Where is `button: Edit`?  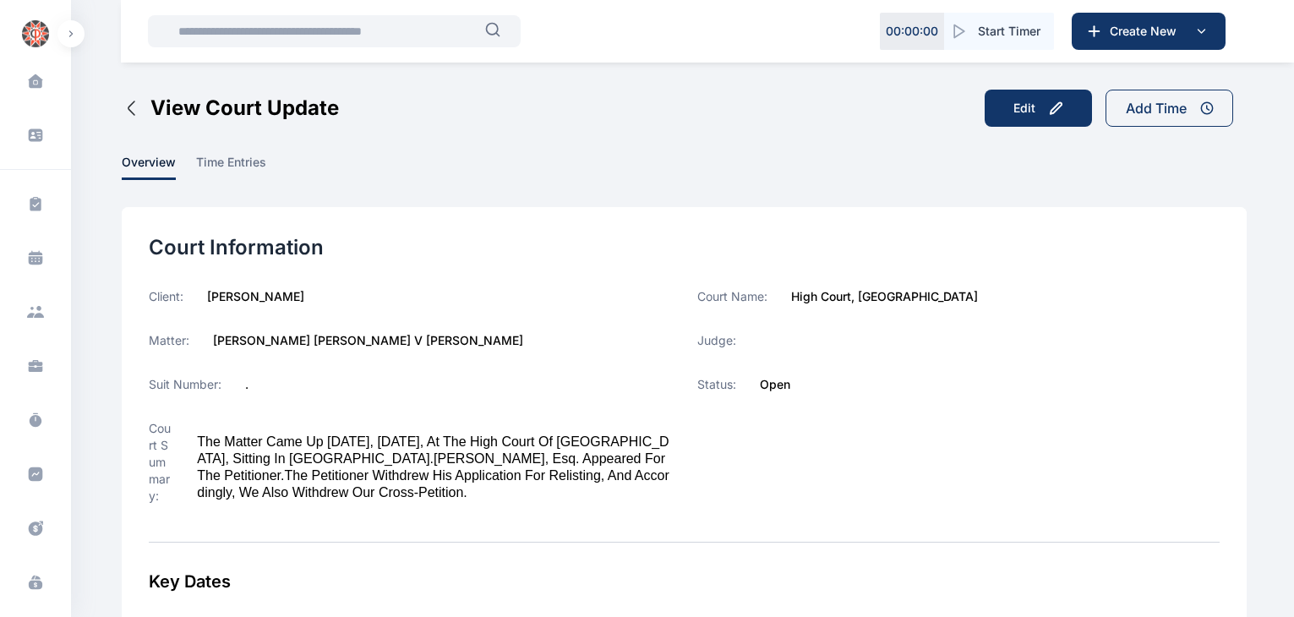
button: Edit is located at coordinates (1038, 108).